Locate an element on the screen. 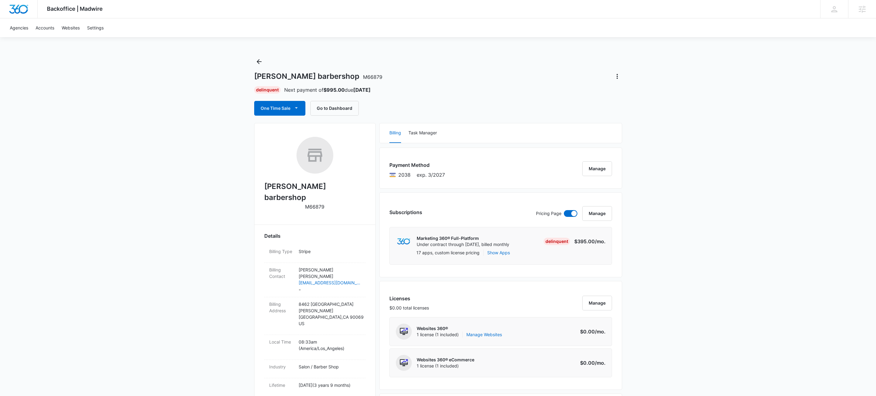 This screenshot has height=396, width=876. p: 08:33am ( America/Los_Angeles ) is located at coordinates (330, 345).